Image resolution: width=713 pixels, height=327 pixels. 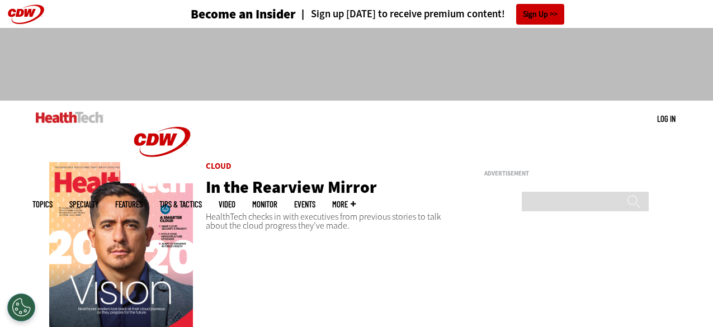 What do you see at coordinates (42, 204) in the screenshot?
I see `span: Topics` at bounding box center [42, 204].